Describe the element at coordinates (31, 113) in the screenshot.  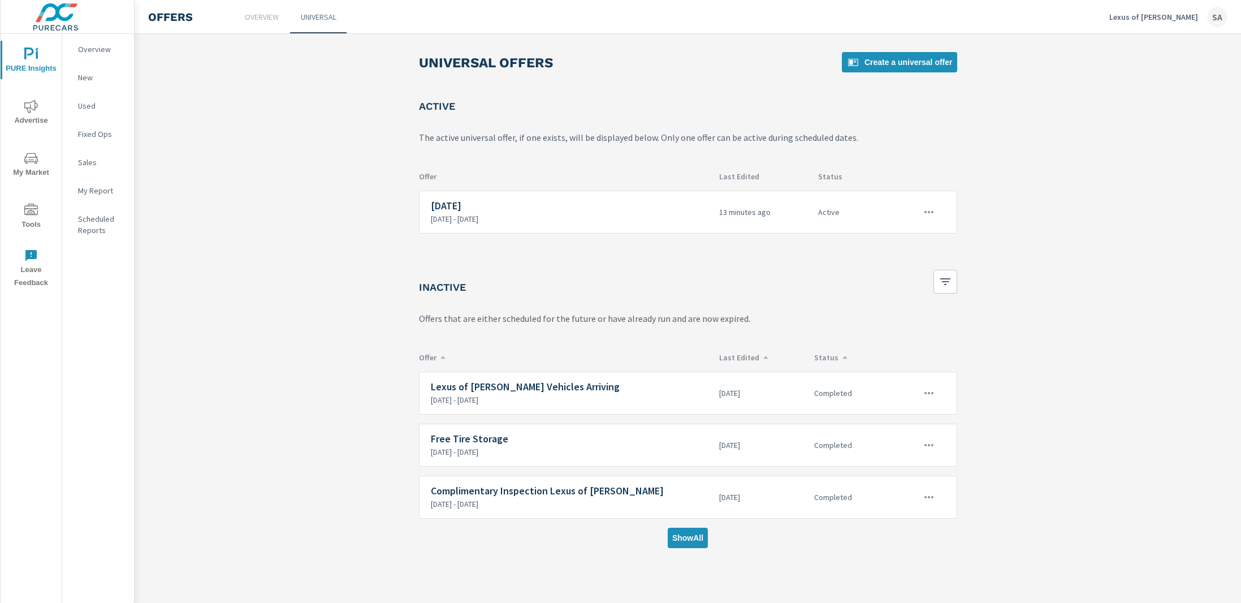
I see `span: Advertise` at that location.